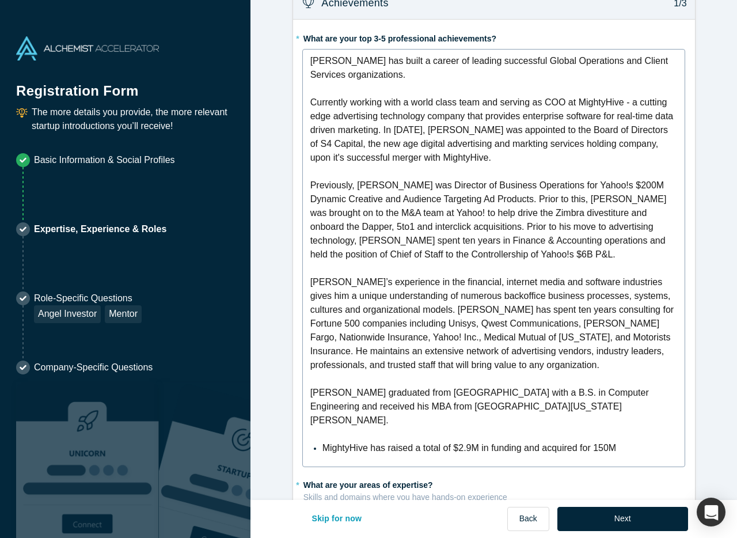  What do you see at coordinates (493, 130) in the screenshot?
I see `span: Currently working with a world class team and serving as COO at MightyHive - a cutting edge adver...` at bounding box center [493, 130].